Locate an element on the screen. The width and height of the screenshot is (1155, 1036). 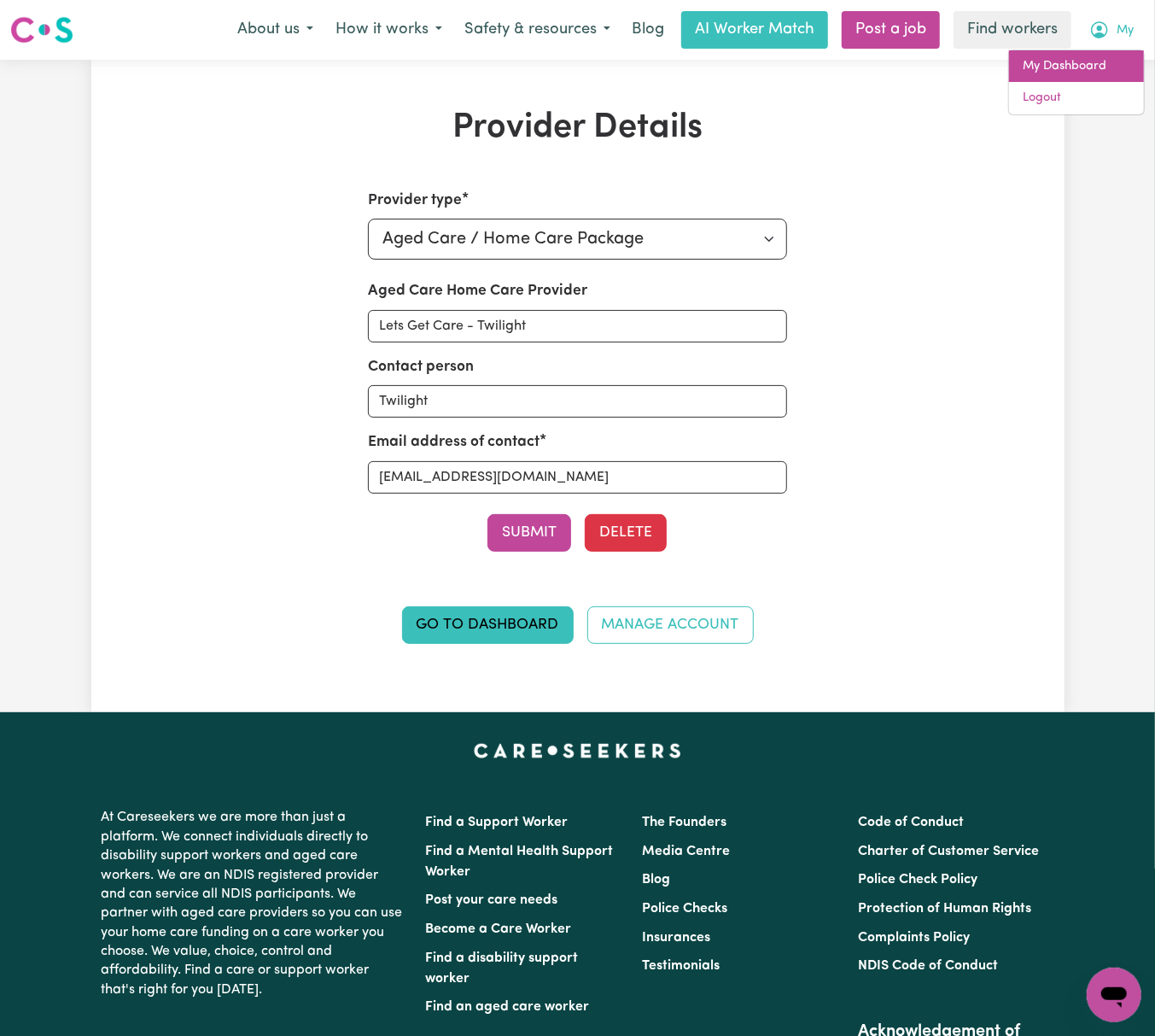
a: Protection of Human Rights is located at coordinates (944, 909).